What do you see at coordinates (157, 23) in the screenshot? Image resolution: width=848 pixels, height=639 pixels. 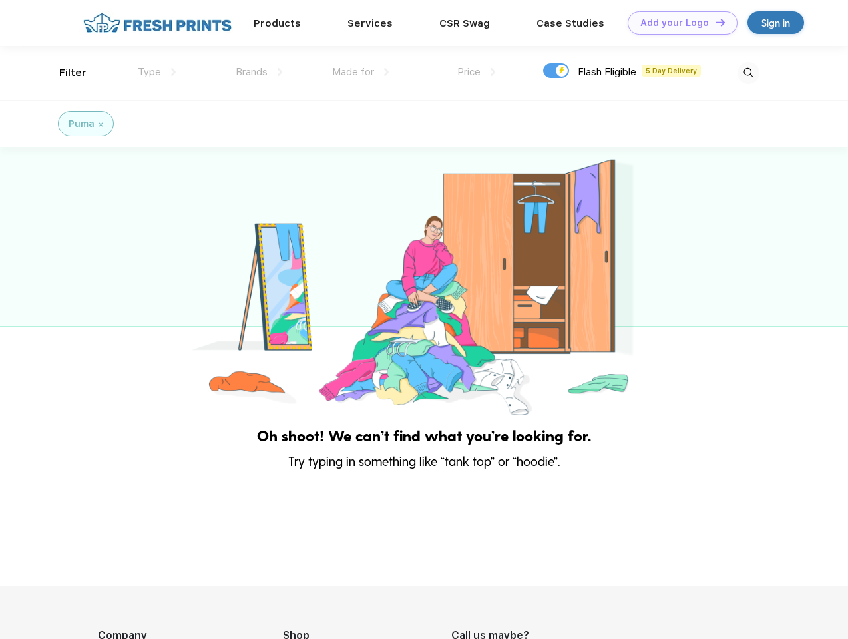 I see `img: fo%20logo%202.webp` at bounding box center [157, 23].